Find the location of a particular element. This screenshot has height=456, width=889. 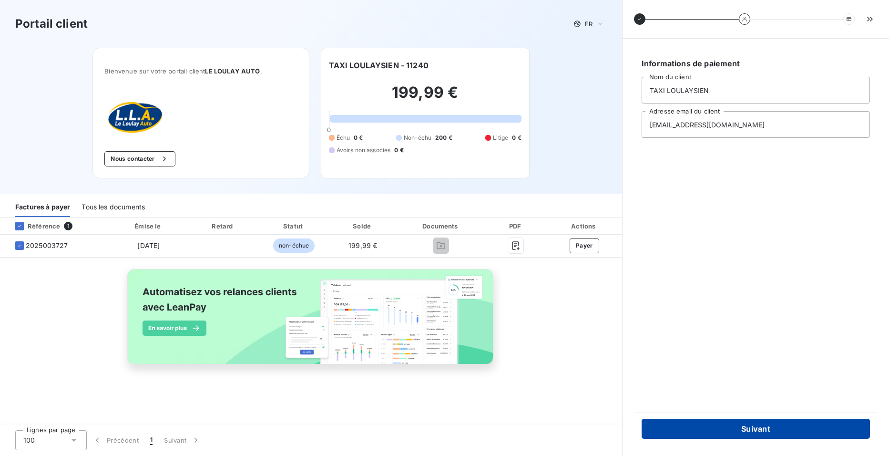

span: non-échue is located at coordinates (294, 245).